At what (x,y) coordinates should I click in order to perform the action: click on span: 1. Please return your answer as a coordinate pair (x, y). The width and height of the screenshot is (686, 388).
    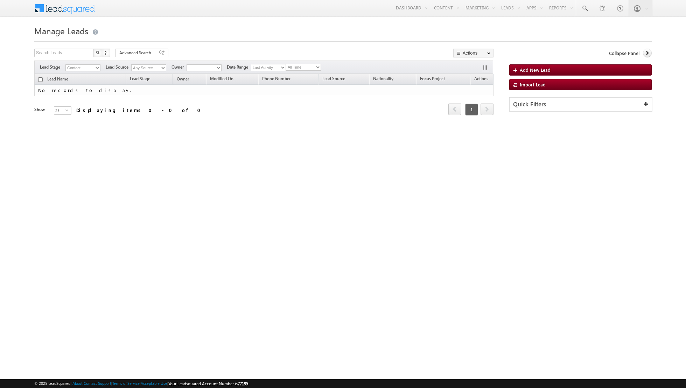
    Looking at the image, I should click on (472, 110).